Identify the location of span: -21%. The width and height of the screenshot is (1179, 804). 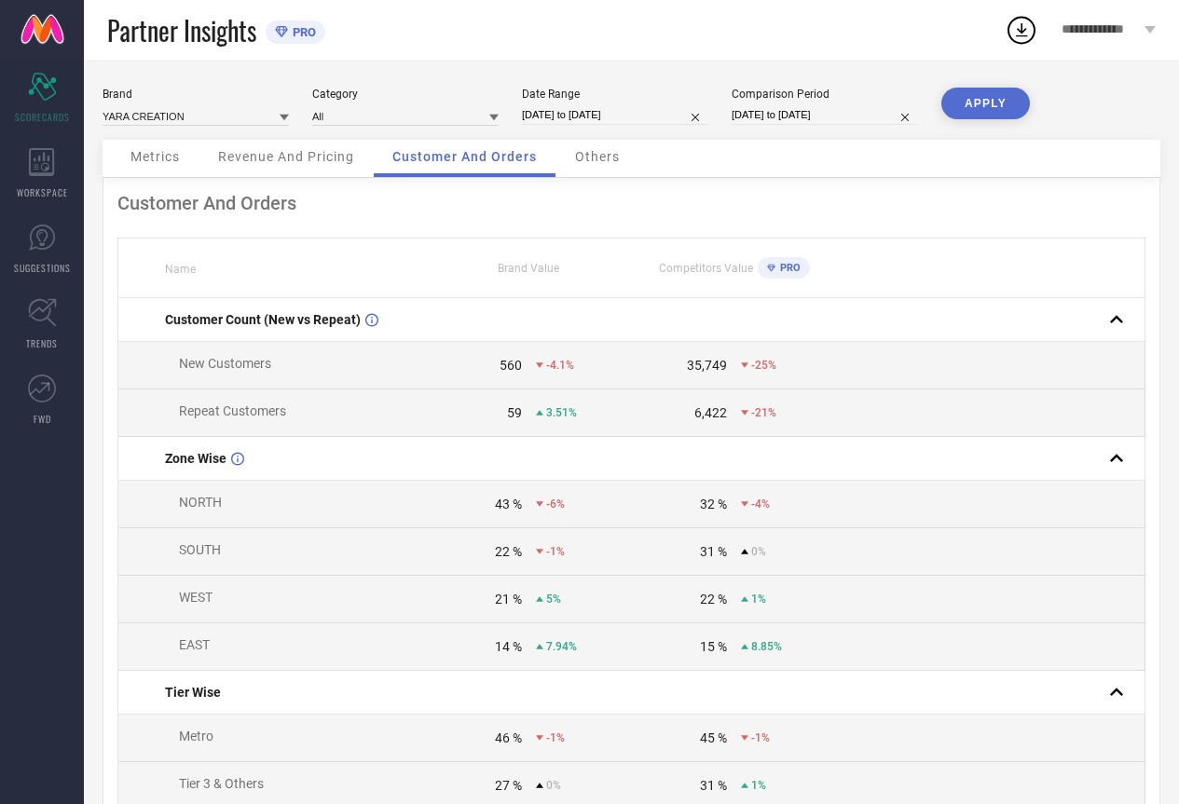
(763, 413).